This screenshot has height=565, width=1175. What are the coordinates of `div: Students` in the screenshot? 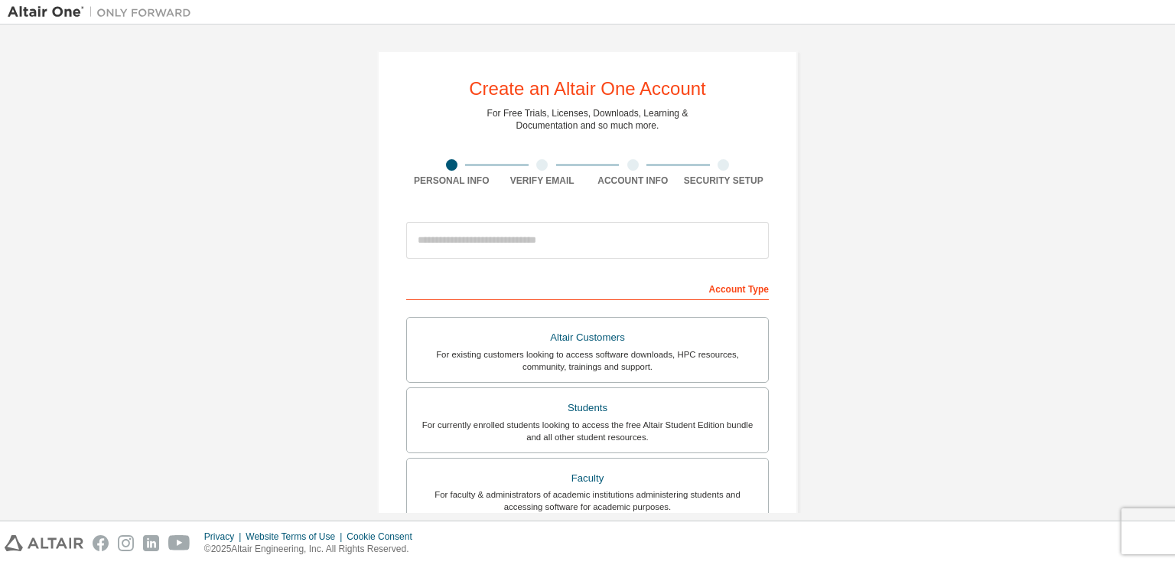 It's located at (588, 408).